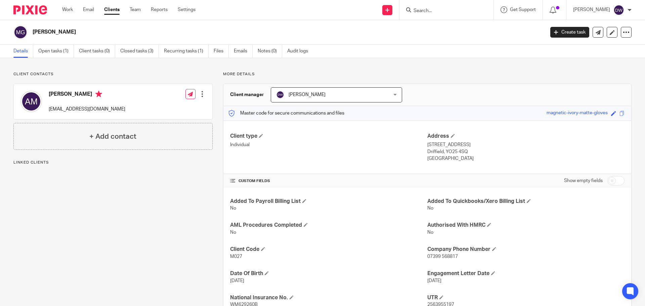  I want to click on label: Show empty fields, so click(583, 181).